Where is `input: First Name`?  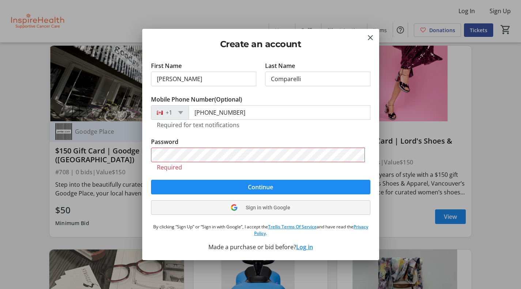
input: First Name is located at coordinates (204, 79).